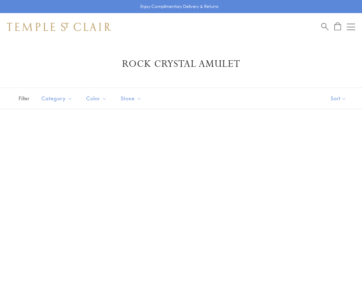  What do you see at coordinates (324, 27) in the screenshot?
I see `a: Search` at bounding box center [324, 27].